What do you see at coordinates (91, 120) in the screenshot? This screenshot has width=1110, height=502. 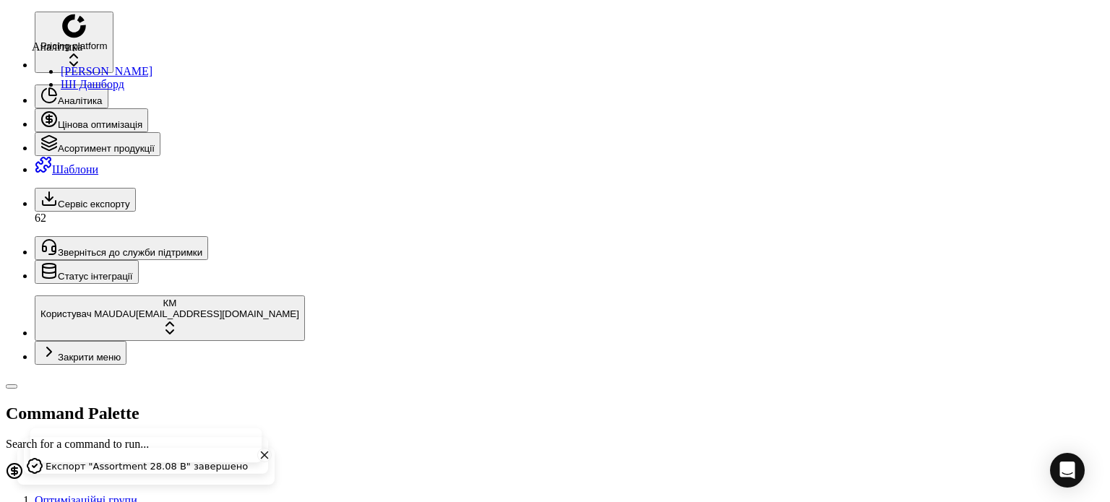 I see `button: Цінова оптимізація` at bounding box center [91, 120].